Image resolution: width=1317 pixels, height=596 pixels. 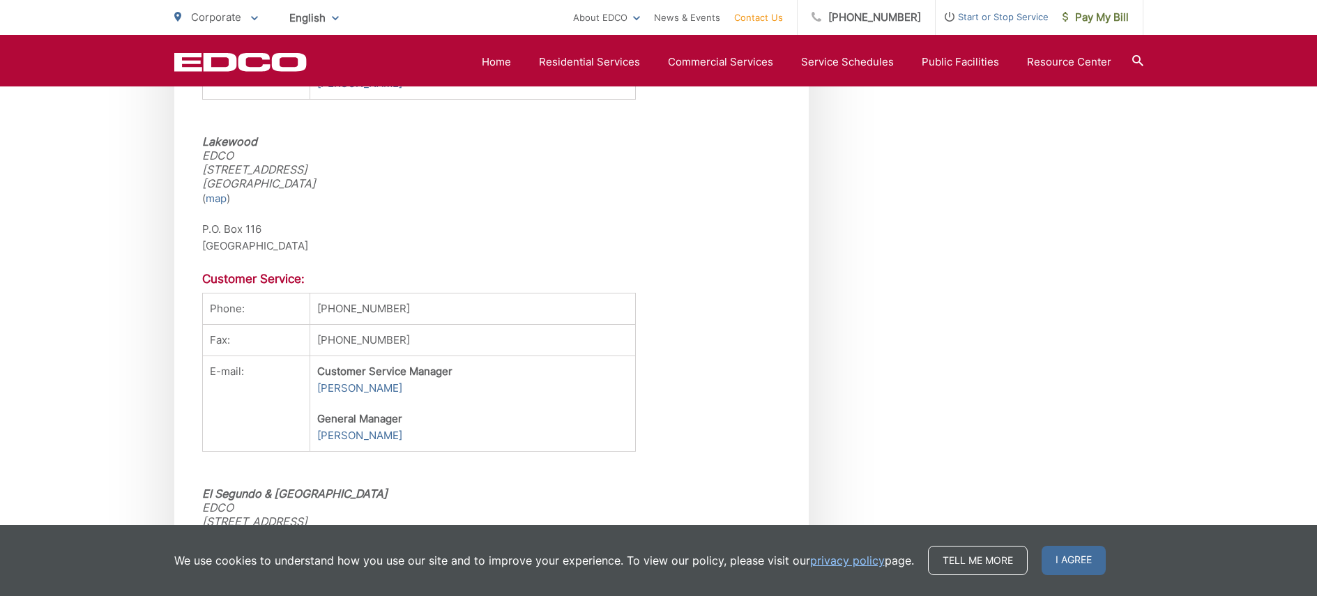 I want to click on strong: General Manager, so click(x=360, y=418).